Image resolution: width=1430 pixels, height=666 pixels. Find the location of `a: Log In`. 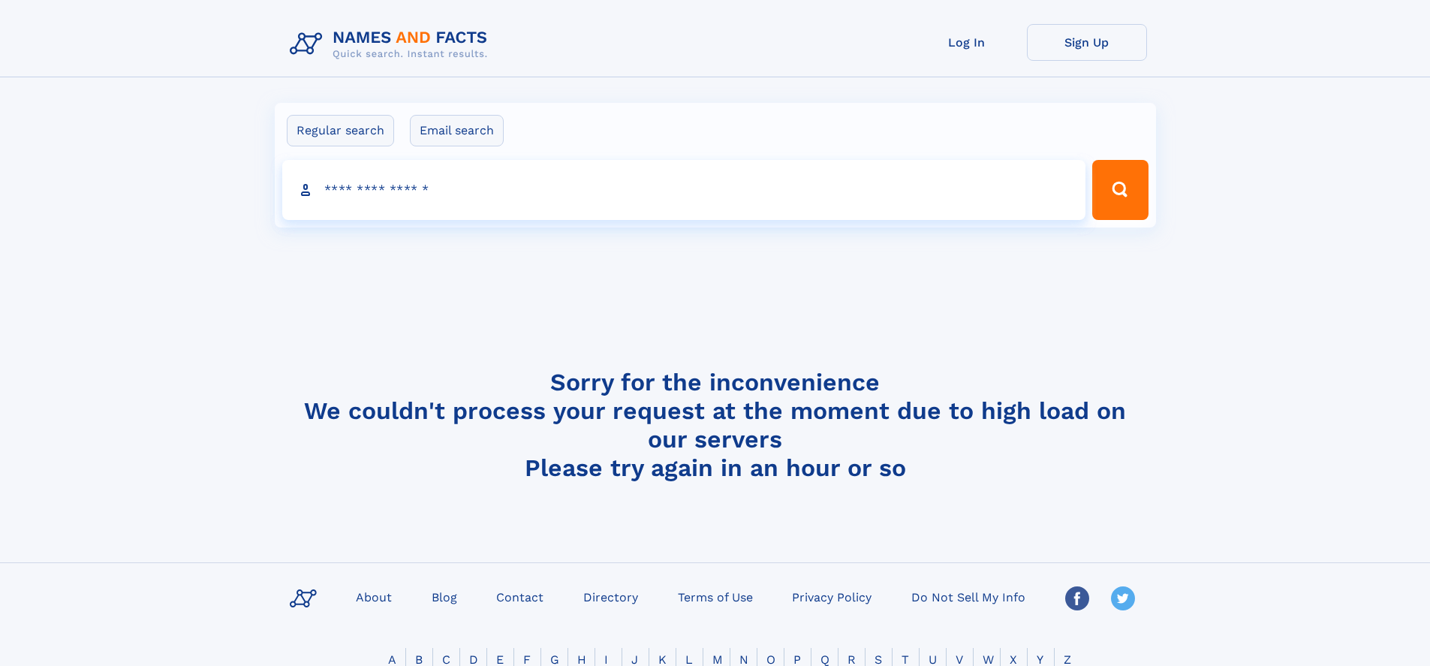

a: Log In is located at coordinates (967, 42).